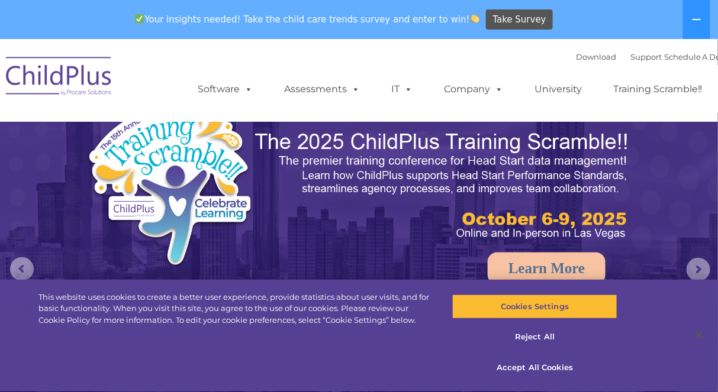 This screenshot has height=392, width=718. Describe the element at coordinates (225, 89) in the screenshot. I see `a: Software` at that location.